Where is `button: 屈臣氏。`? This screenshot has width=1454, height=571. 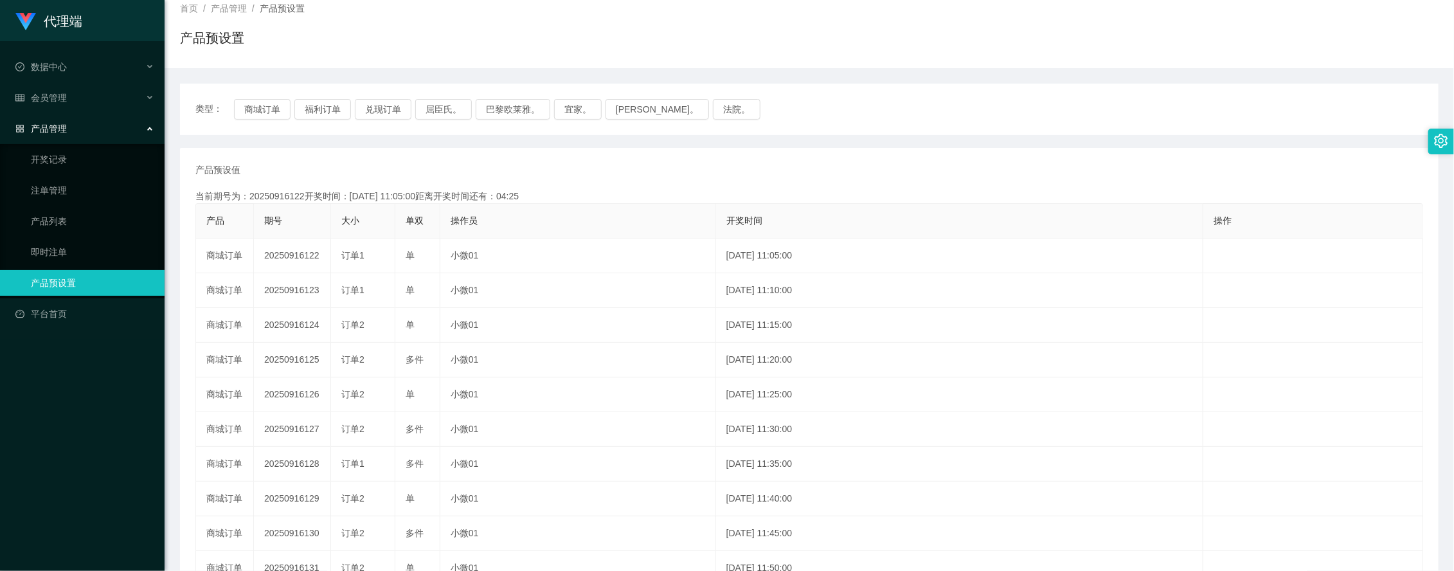 button: 屈臣氏。 is located at coordinates (444, 109).